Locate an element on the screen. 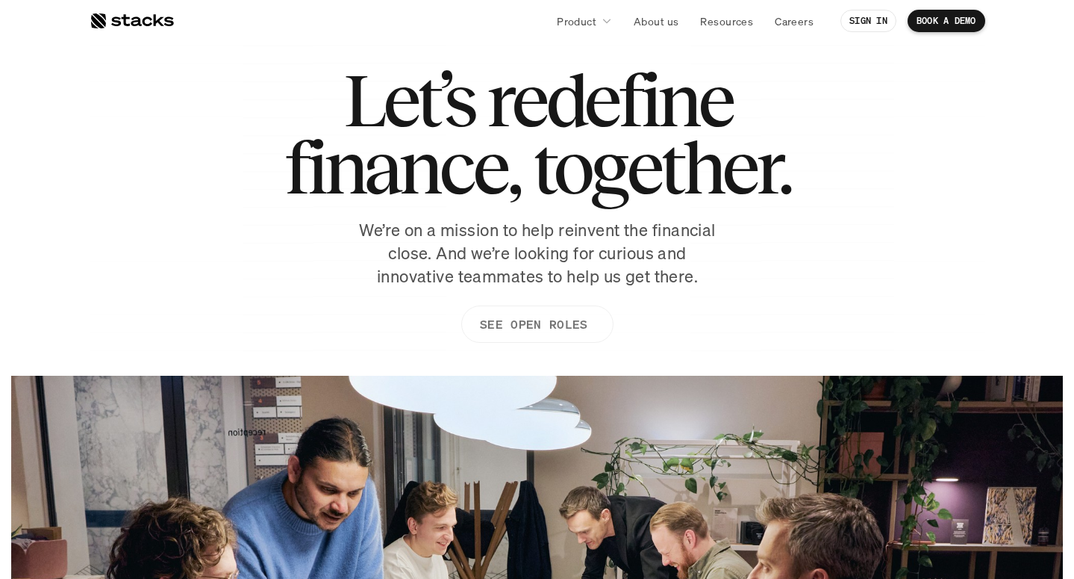 This screenshot has width=1074, height=579. a: BOOK A DEMO is located at coordinates (947, 21).